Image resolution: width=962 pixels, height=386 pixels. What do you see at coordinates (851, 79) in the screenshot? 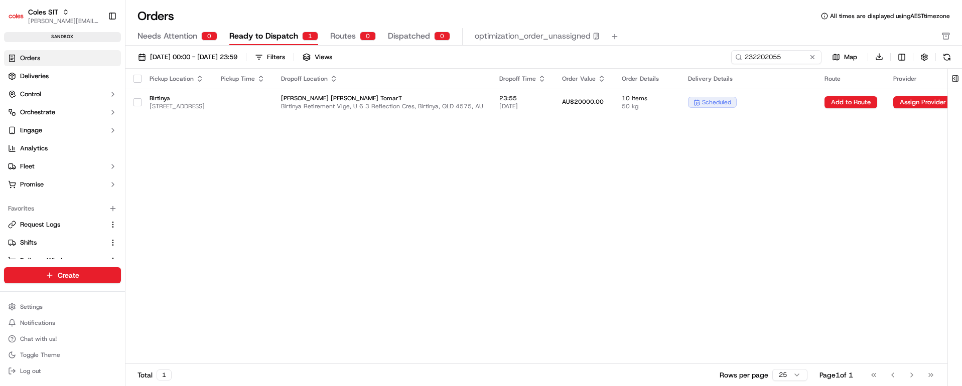
I see `div: Route` at bounding box center [851, 79].